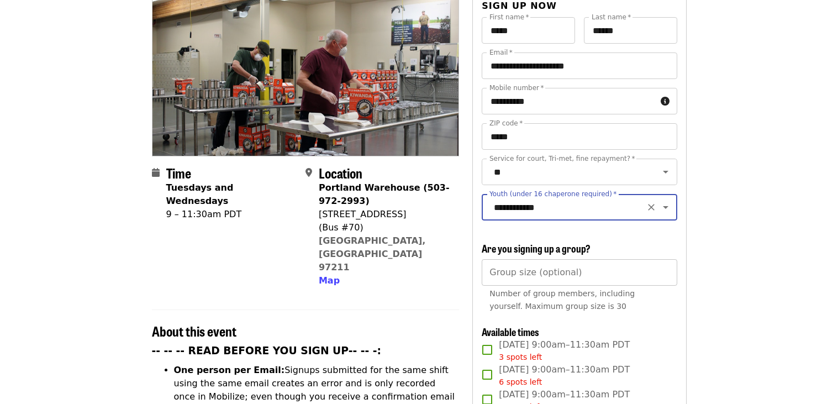 Image resolution: width=838 pixels, height=404 pixels. What do you see at coordinates (520, 382) in the screenshot?
I see `span: 6 spots left` at bounding box center [520, 382].